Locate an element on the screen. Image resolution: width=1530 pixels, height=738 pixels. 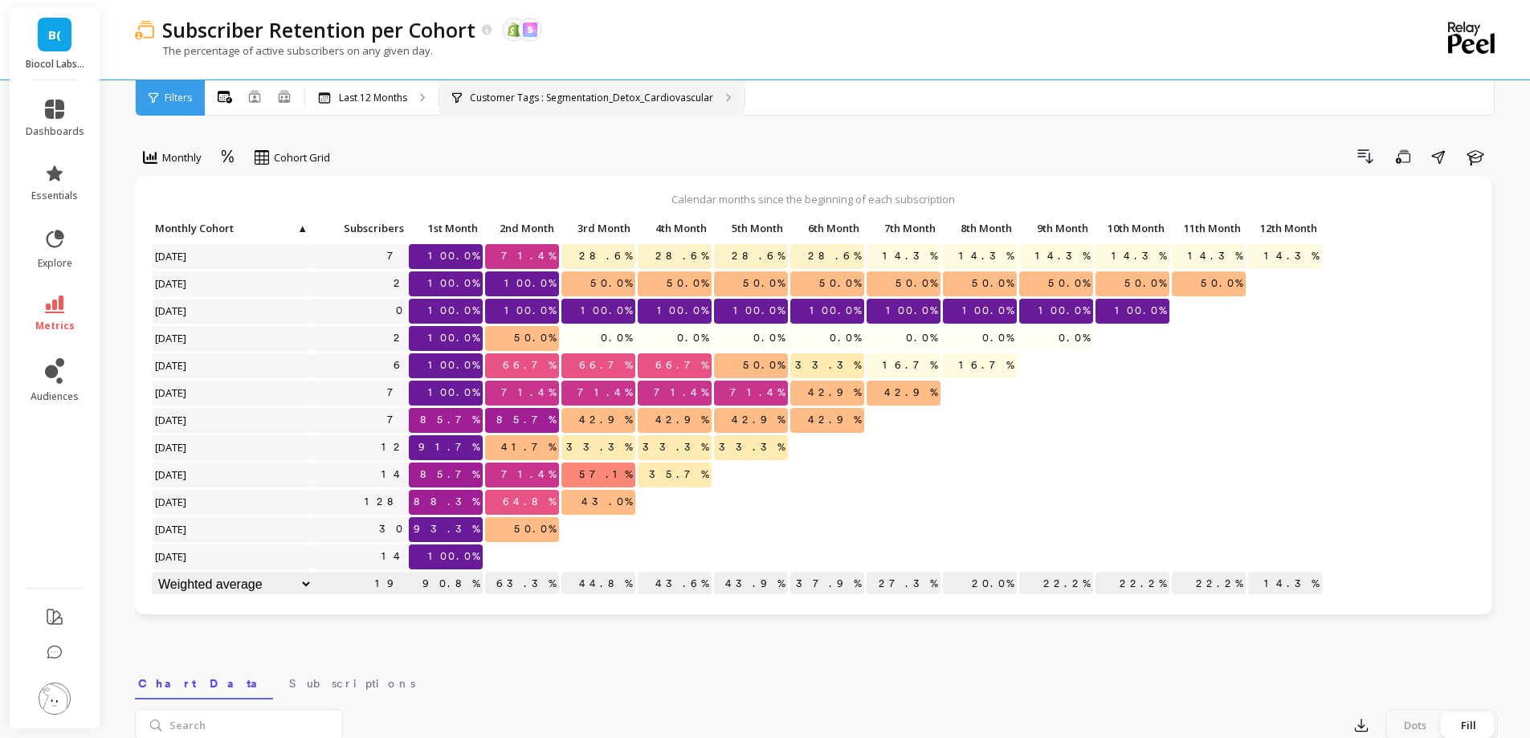
p: Last 12 Months is located at coordinates (373, 98).